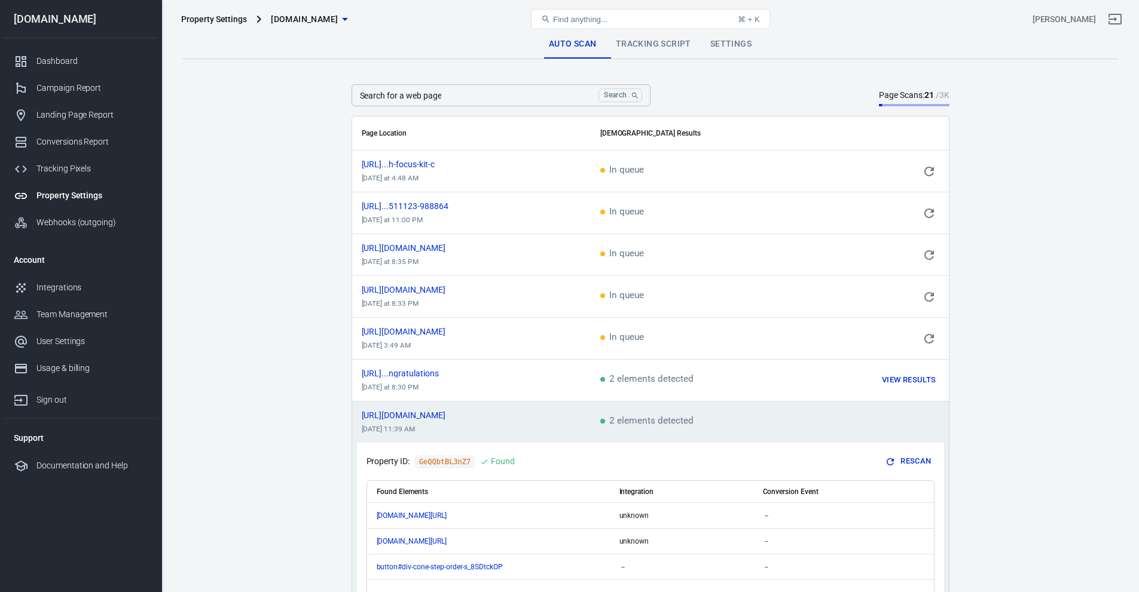 This screenshot has width=1139, height=592. I want to click on time: 2025-09-04T11:39:15+10:00, so click(388, 429).